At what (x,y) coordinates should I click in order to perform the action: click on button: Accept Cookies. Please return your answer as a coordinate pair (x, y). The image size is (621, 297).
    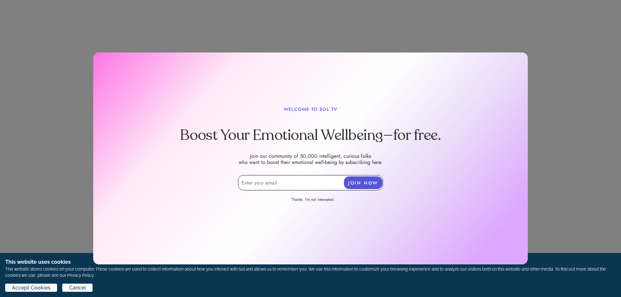
    Looking at the image, I should click on (31, 288).